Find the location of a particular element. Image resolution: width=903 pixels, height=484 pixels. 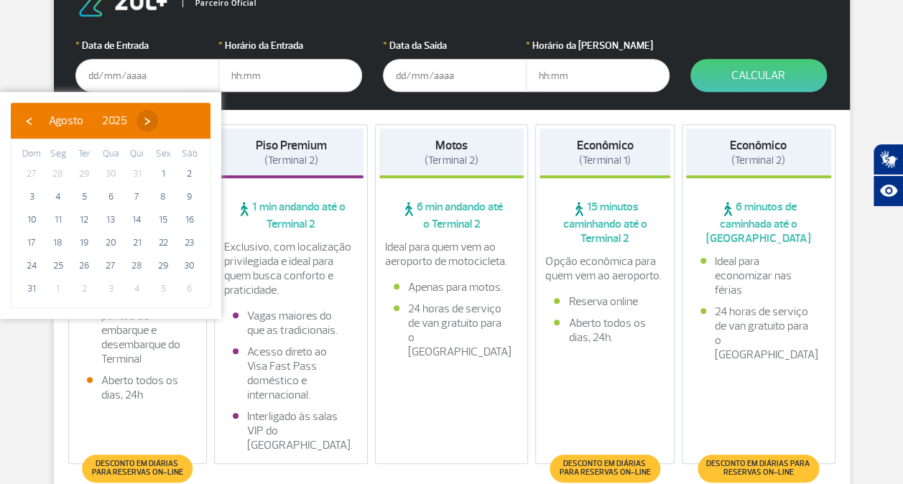

span: 7 is located at coordinates (137, 197).